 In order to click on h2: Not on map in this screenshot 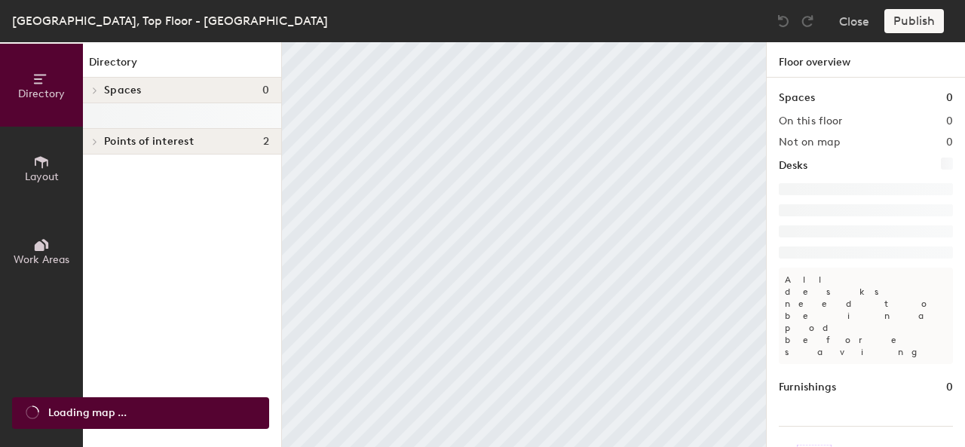, I will do `click(809, 142)`.